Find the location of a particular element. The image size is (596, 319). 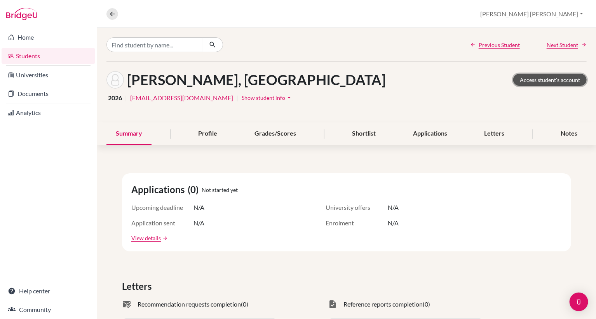

div: Shortlist is located at coordinates (364, 134).